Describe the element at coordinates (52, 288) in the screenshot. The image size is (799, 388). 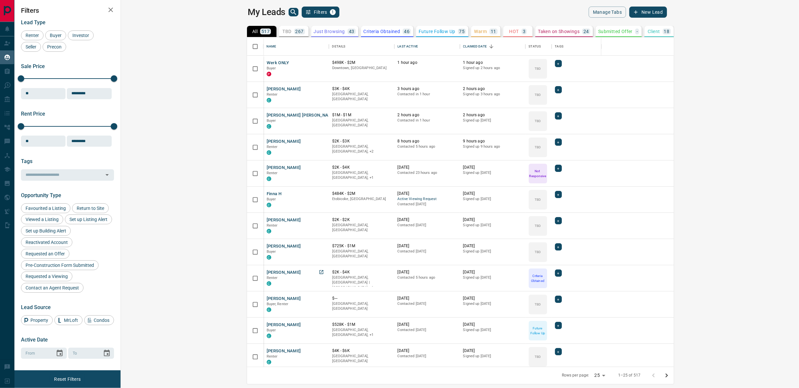
I see `div: Contact an Agent Request` at that location.